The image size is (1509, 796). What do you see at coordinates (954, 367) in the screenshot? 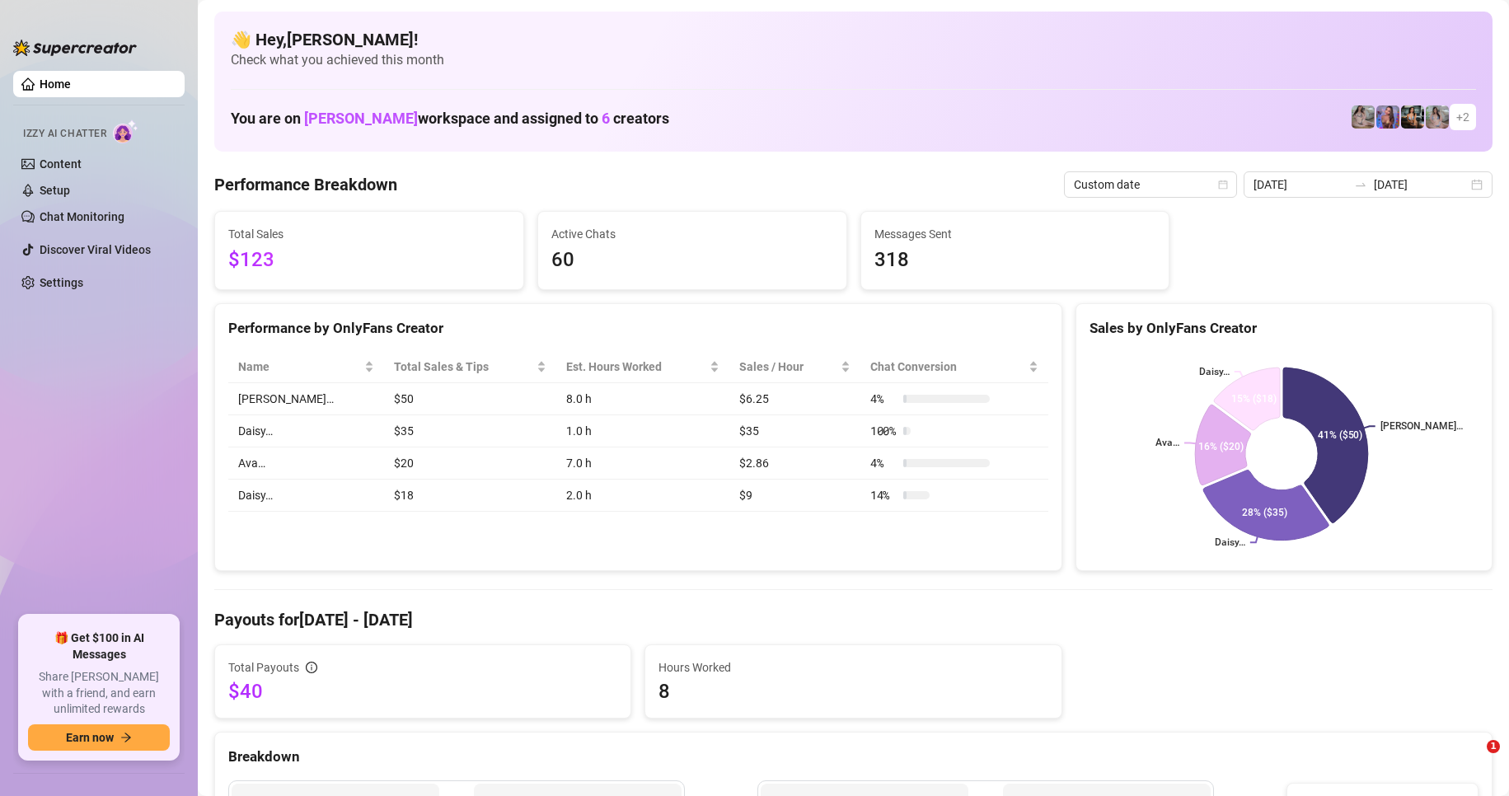
I see `th: Chat Conversion` at bounding box center [954, 367].